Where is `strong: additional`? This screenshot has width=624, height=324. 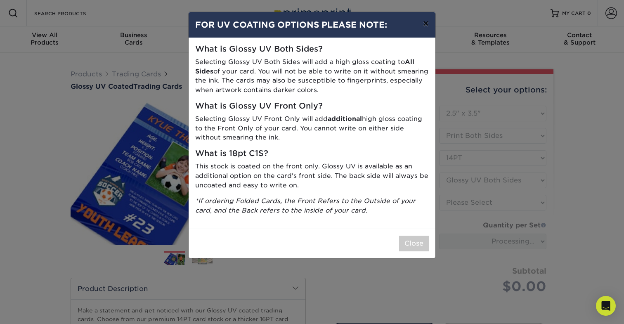
strong: additional is located at coordinates (345, 118).